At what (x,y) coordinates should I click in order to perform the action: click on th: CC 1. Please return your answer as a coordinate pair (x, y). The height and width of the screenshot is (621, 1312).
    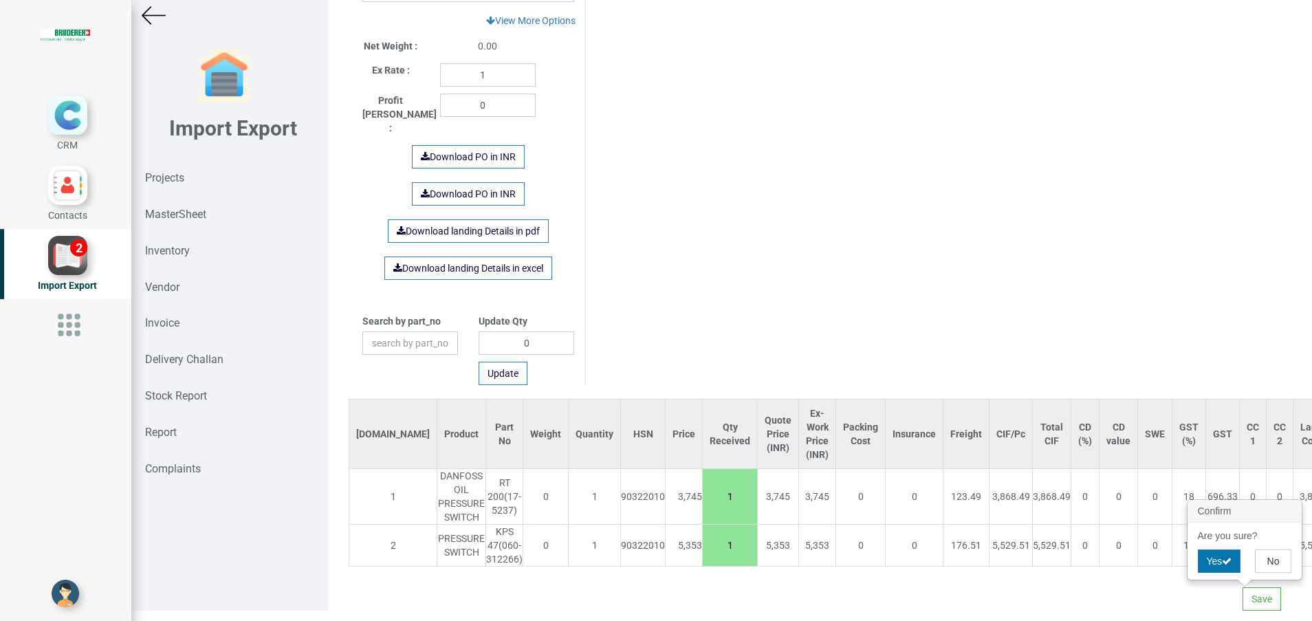
    Looking at the image, I should click on (1253, 434).